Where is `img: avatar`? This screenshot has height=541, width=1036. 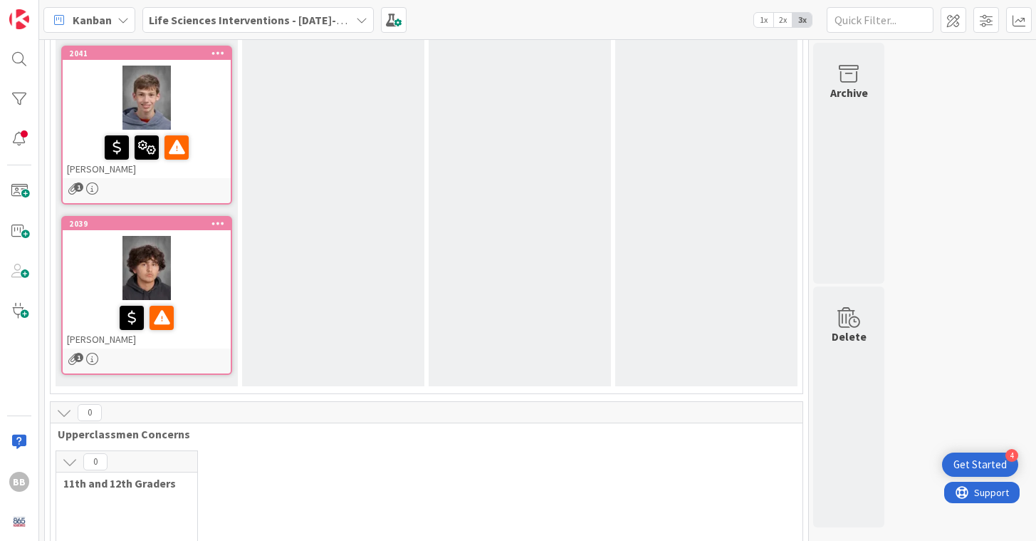 img: avatar is located at coordinates (19, 521).